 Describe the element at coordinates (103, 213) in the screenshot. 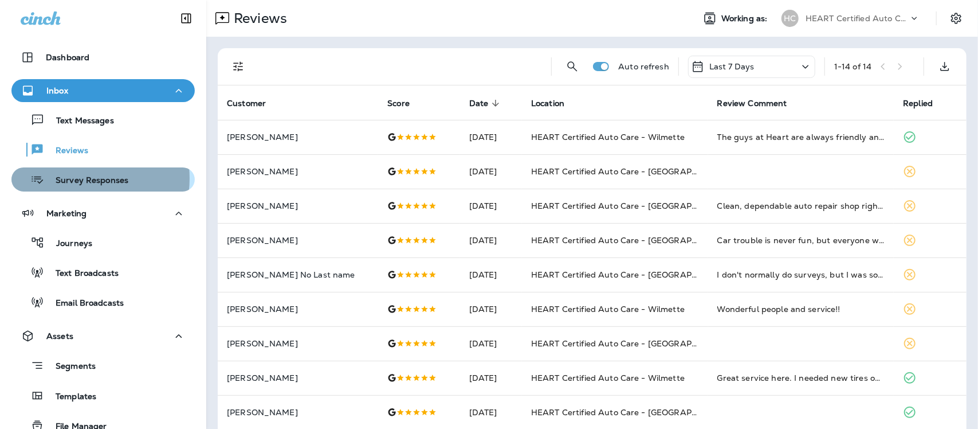

I see `button: Marketing` at that location.